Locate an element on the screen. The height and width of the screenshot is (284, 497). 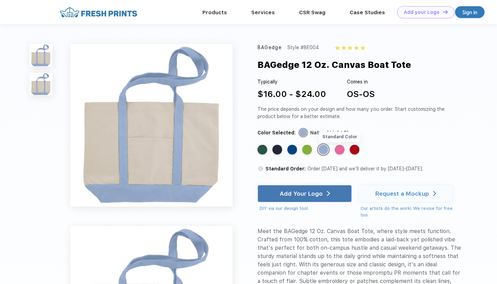
div: Natural Royal is located at coordinates (292, 150).